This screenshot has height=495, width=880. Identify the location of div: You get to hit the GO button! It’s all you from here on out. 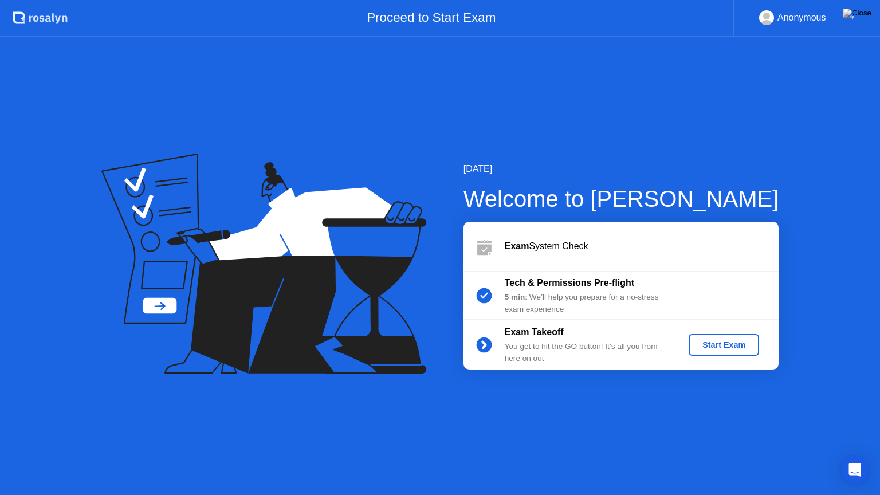
(587, 352).